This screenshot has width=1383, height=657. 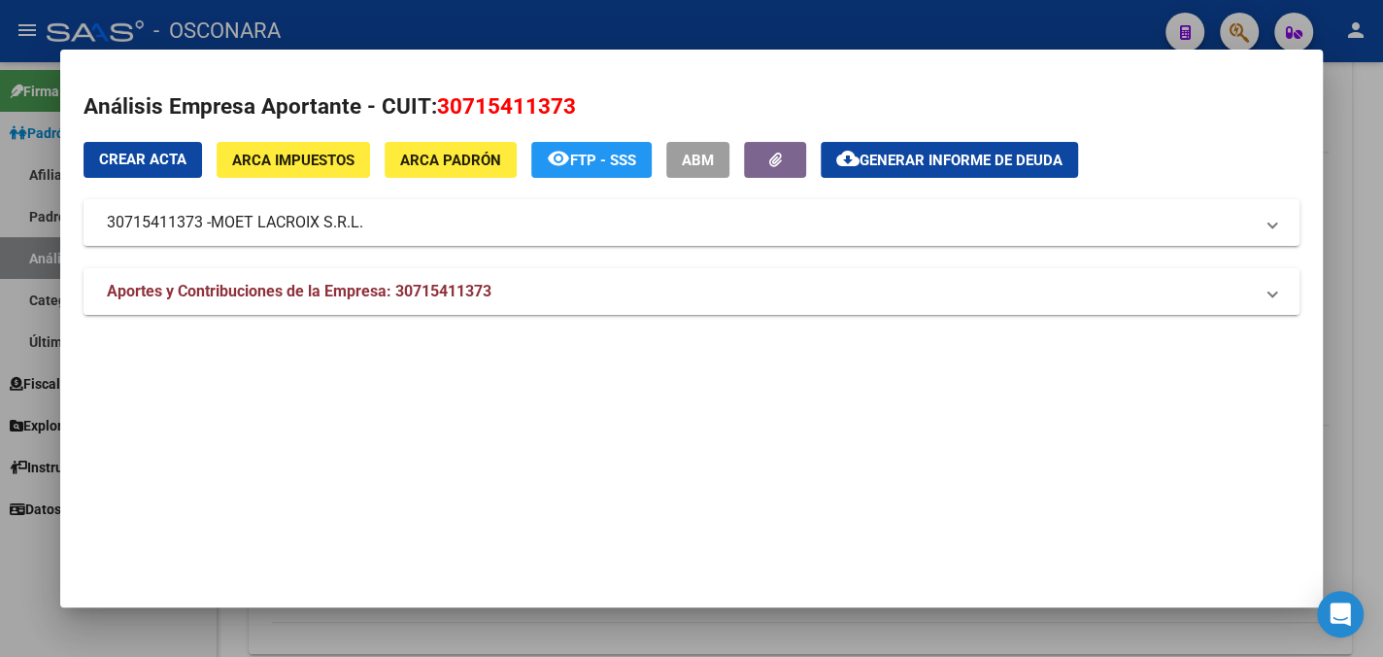 What do you see at coordinates (1340, 614) in the screenshot?
I see `div: Open Intercom Messenger` at bounding box center [1340, 614].